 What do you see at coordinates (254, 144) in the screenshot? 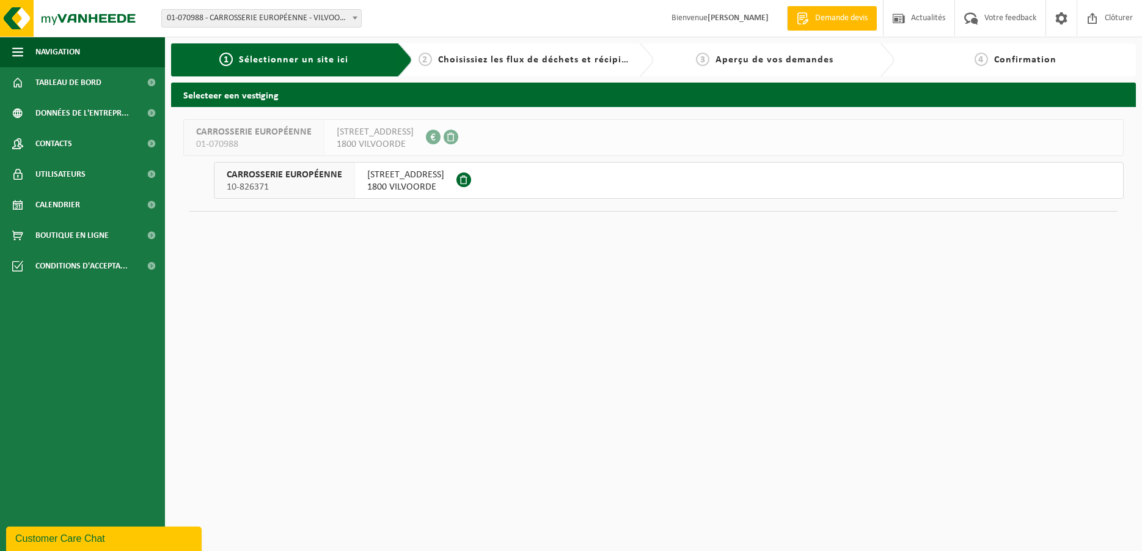
I see `span: 01-070988` at bounding box center [254, 144].